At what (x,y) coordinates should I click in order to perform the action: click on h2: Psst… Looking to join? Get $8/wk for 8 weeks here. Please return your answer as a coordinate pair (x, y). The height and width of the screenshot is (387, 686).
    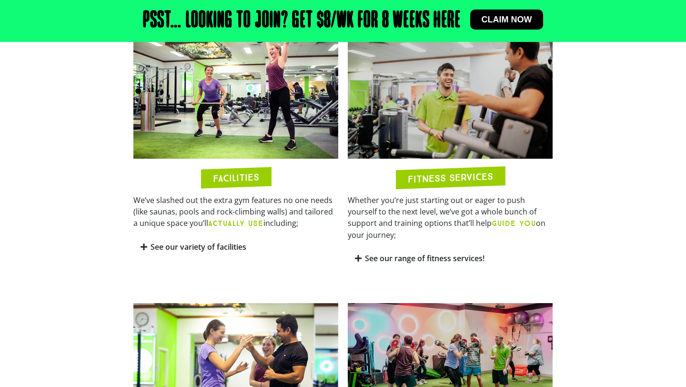
    Looking at the image, I should click on (302, 21).